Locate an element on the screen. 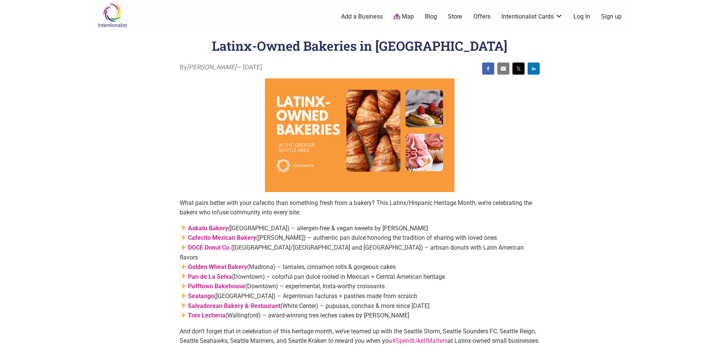  strong: DOCE Donut Co. is located at coordinates (209, 247).